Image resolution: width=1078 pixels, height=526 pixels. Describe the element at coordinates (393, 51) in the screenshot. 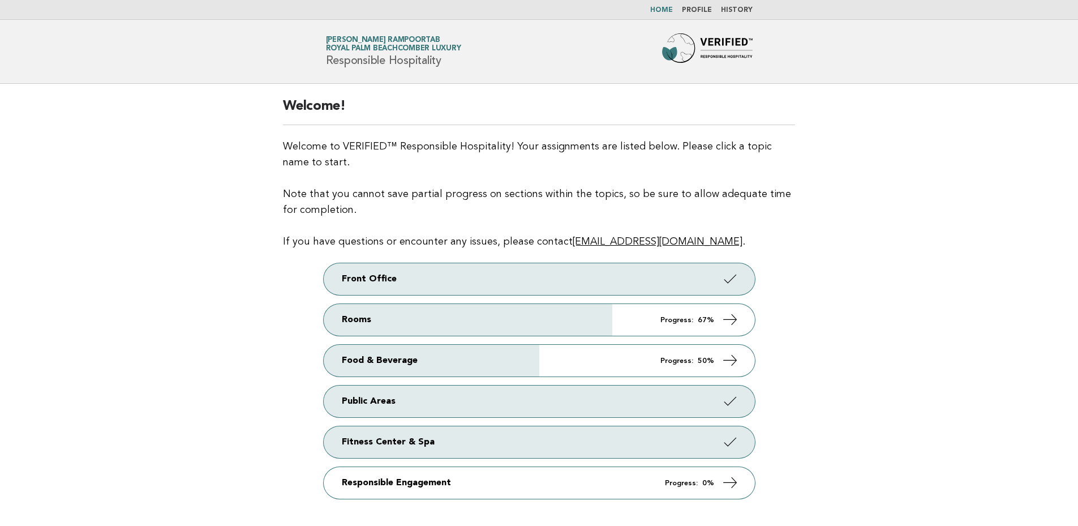

I see `h1: Responsible Hospitality` at that location.